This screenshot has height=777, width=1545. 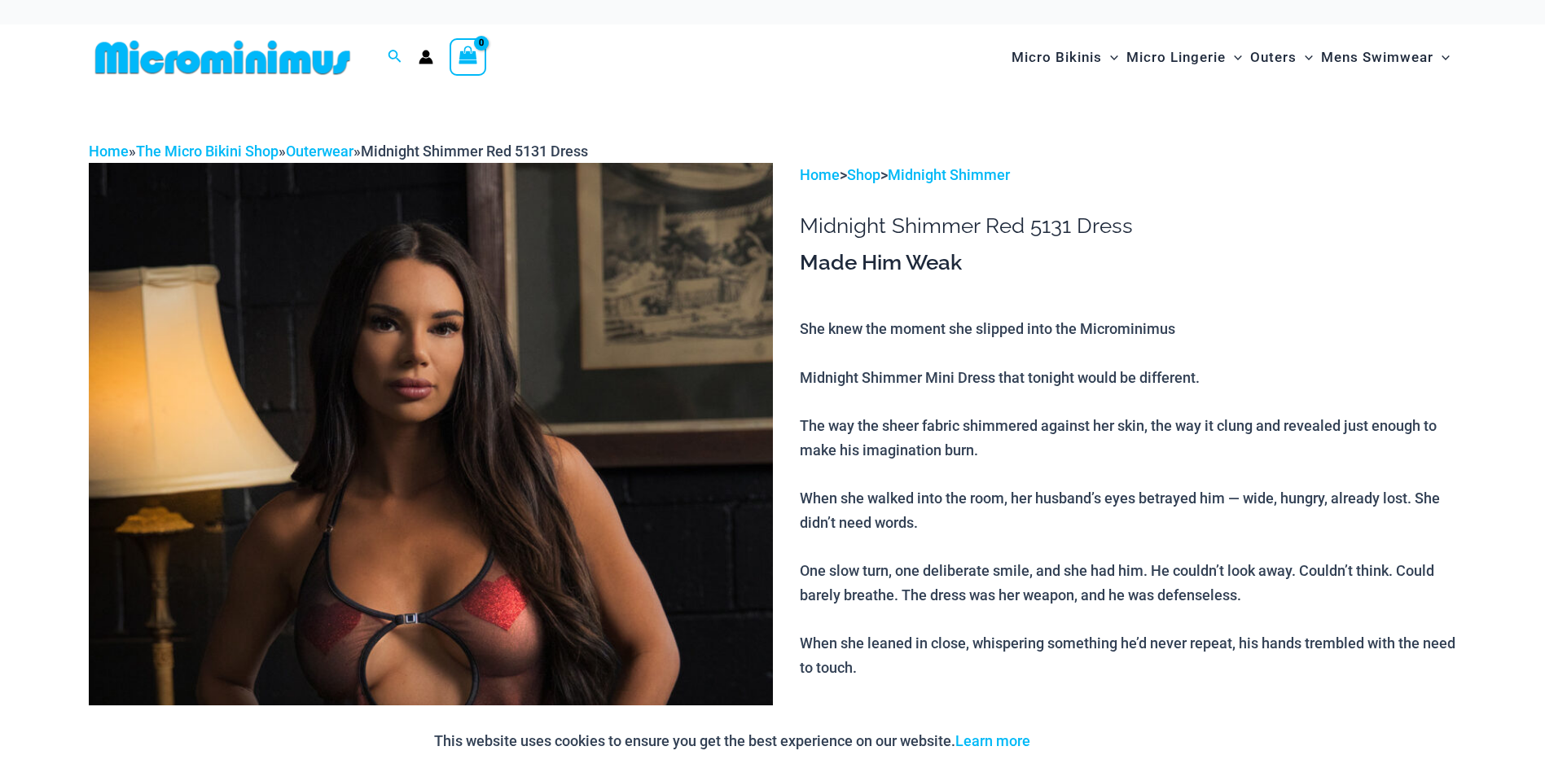 What do you see at coordinates (1076, 741) in the screenshot?
I see `button: Accept` at bounding box center [1076, 741].